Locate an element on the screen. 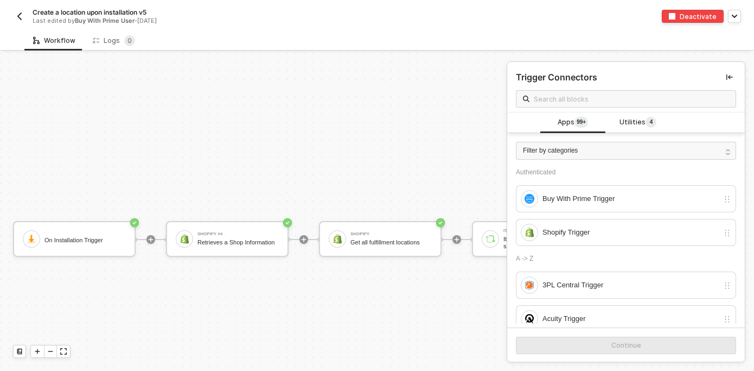 The image size is (754, 371). div: Shopify is located at coordinates (391, 234).